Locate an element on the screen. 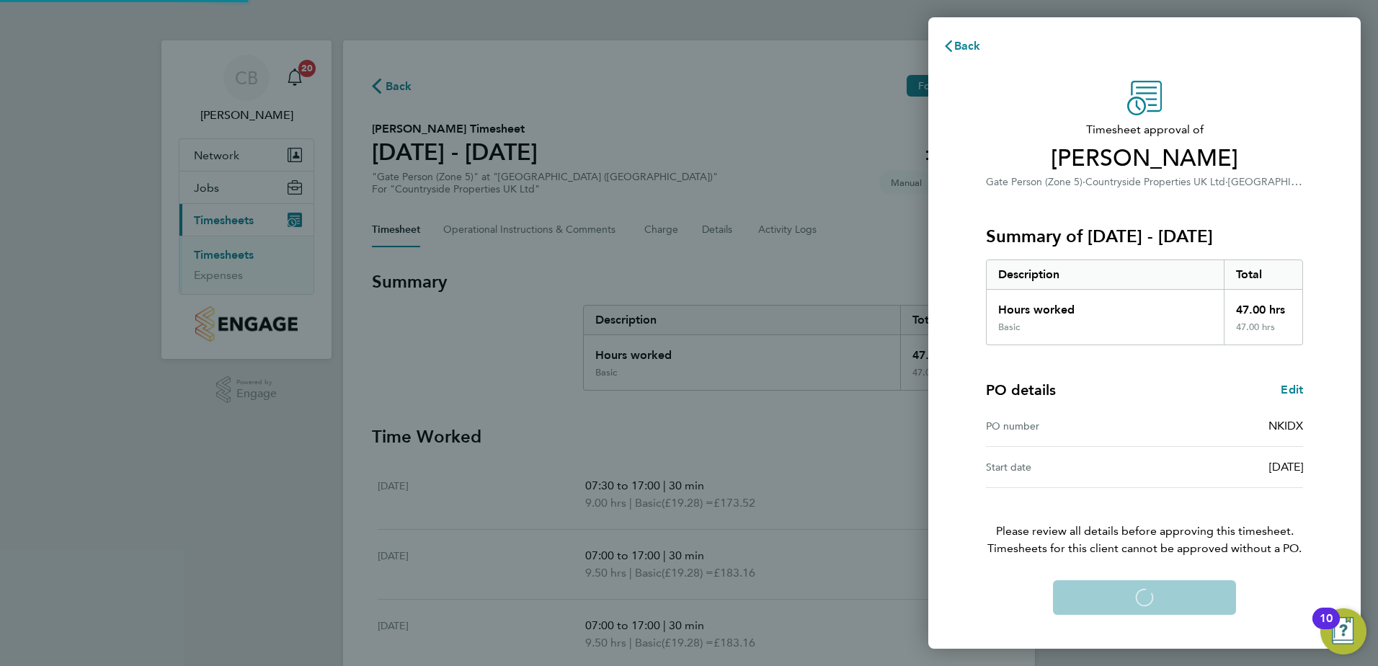 This screenshot has height=666, width=1378. span: Timesheets for this client cannot be approved without a PO. is located at coordinates (1144, 548).